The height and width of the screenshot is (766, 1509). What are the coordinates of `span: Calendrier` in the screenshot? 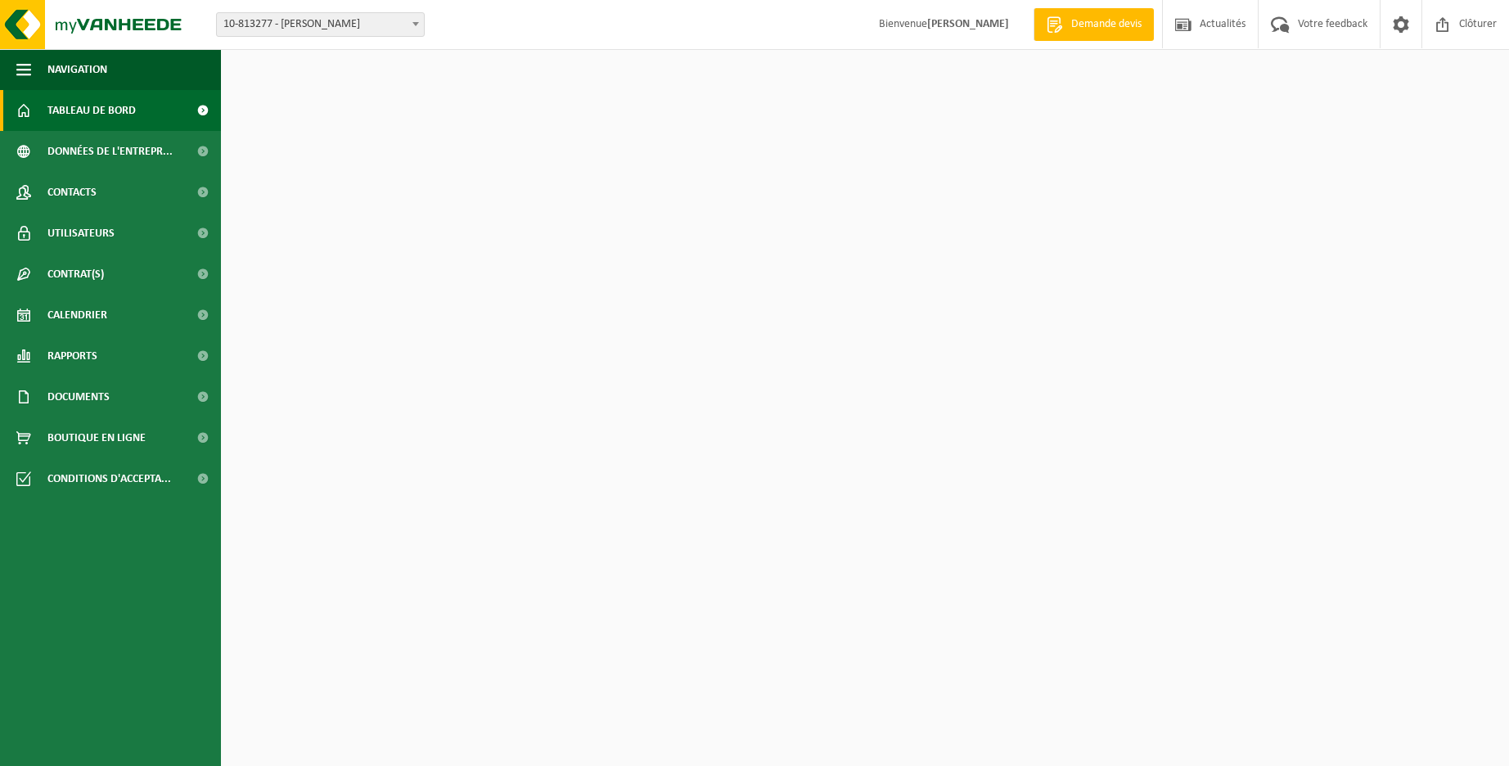 It's located at (77, 315).